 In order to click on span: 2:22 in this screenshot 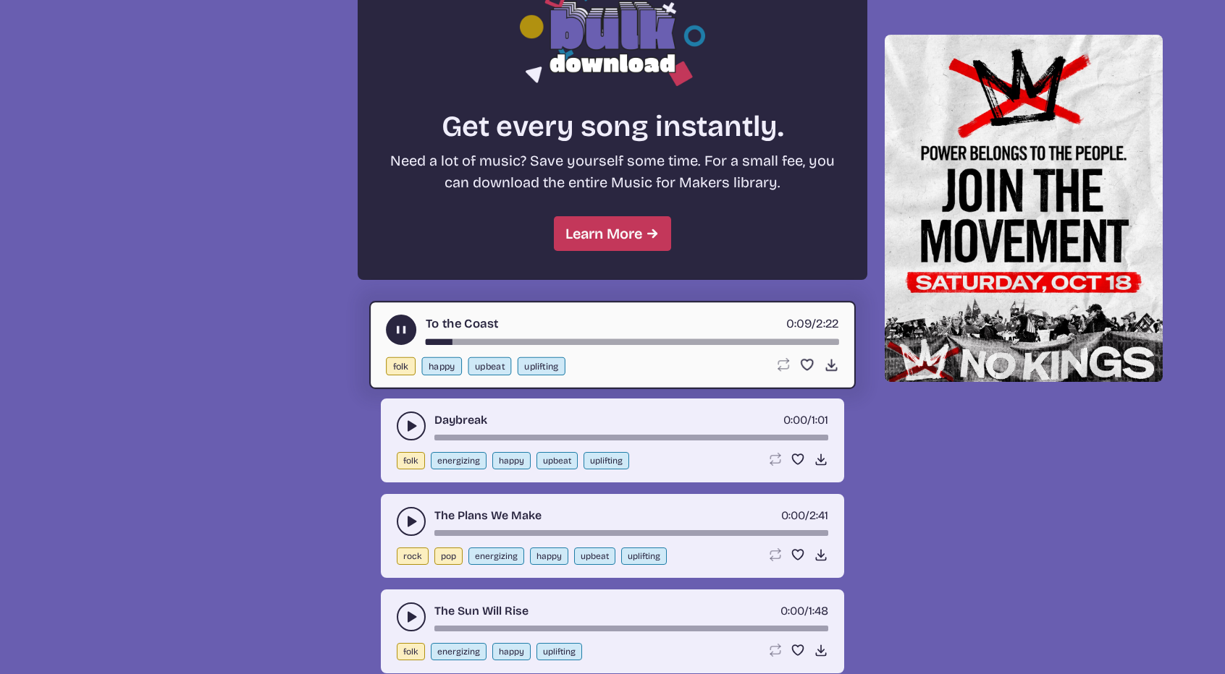, I will do `click(827, 323)`.